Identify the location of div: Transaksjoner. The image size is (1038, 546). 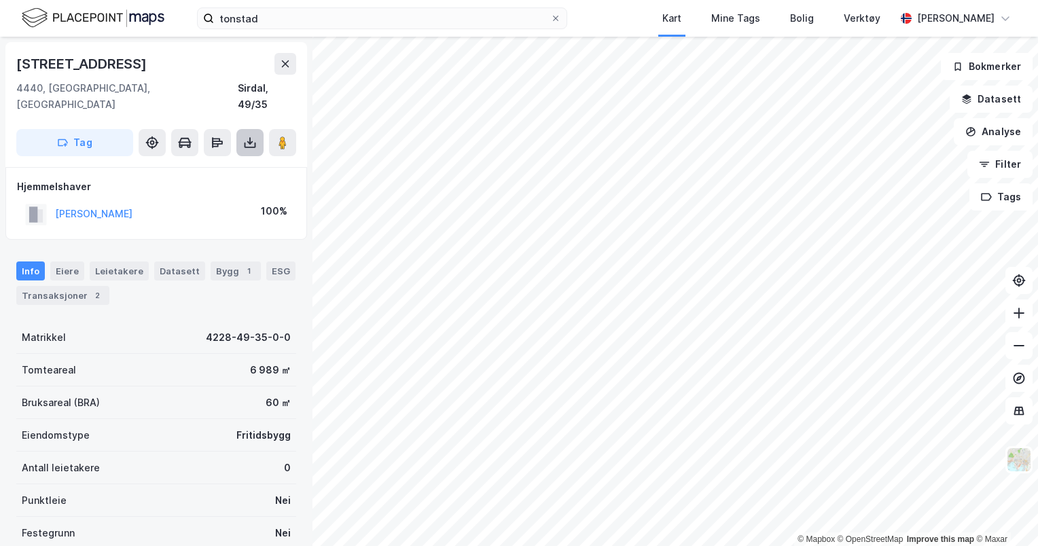
(63, 296).